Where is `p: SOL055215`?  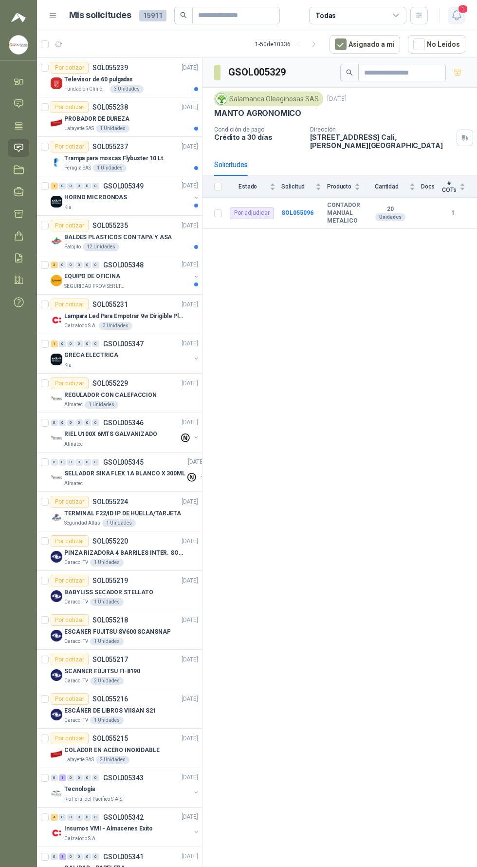 p: SOL055215 is located at coordinates (110, 738).